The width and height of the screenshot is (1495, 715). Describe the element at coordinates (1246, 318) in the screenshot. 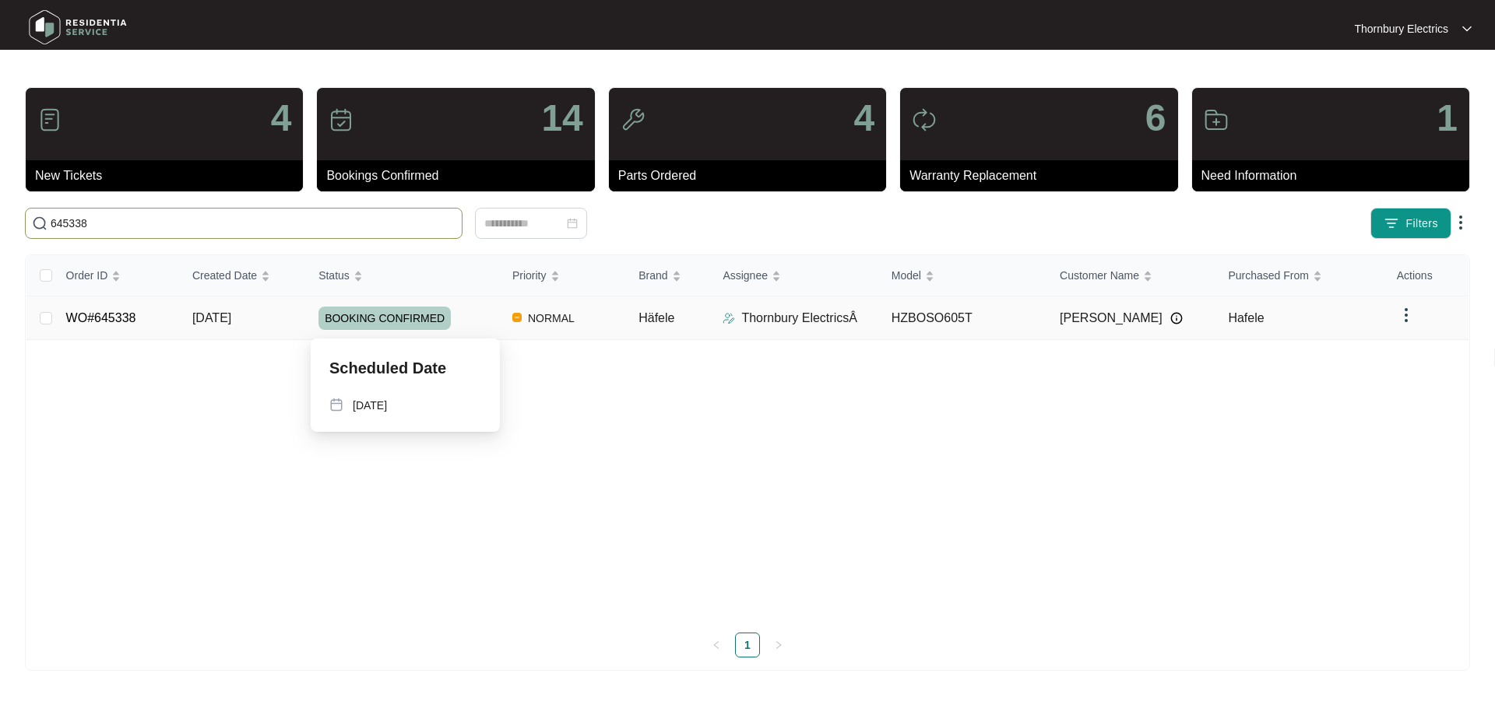

I see `span: Hafele` at that location.